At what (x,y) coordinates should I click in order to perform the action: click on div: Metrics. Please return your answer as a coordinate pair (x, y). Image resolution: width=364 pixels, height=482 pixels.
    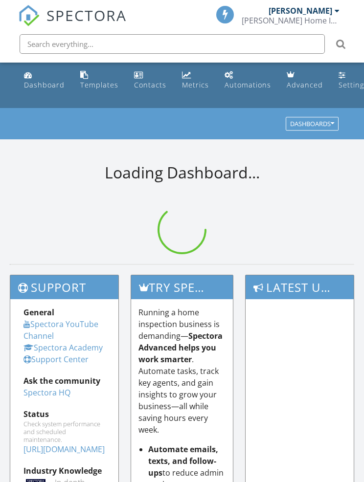
    Looking at the image, I should click on (195, 85).